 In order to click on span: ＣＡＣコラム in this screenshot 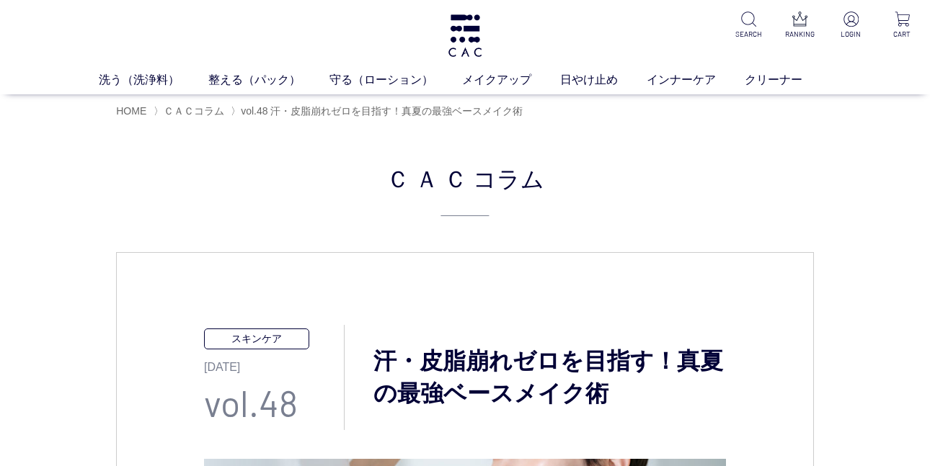, I will do `click(194, 111)`.